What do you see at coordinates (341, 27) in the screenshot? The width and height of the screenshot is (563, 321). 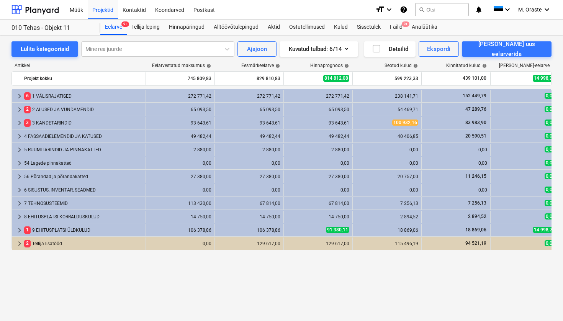 I see `div: Kulud` at bounding box center [341, 27].